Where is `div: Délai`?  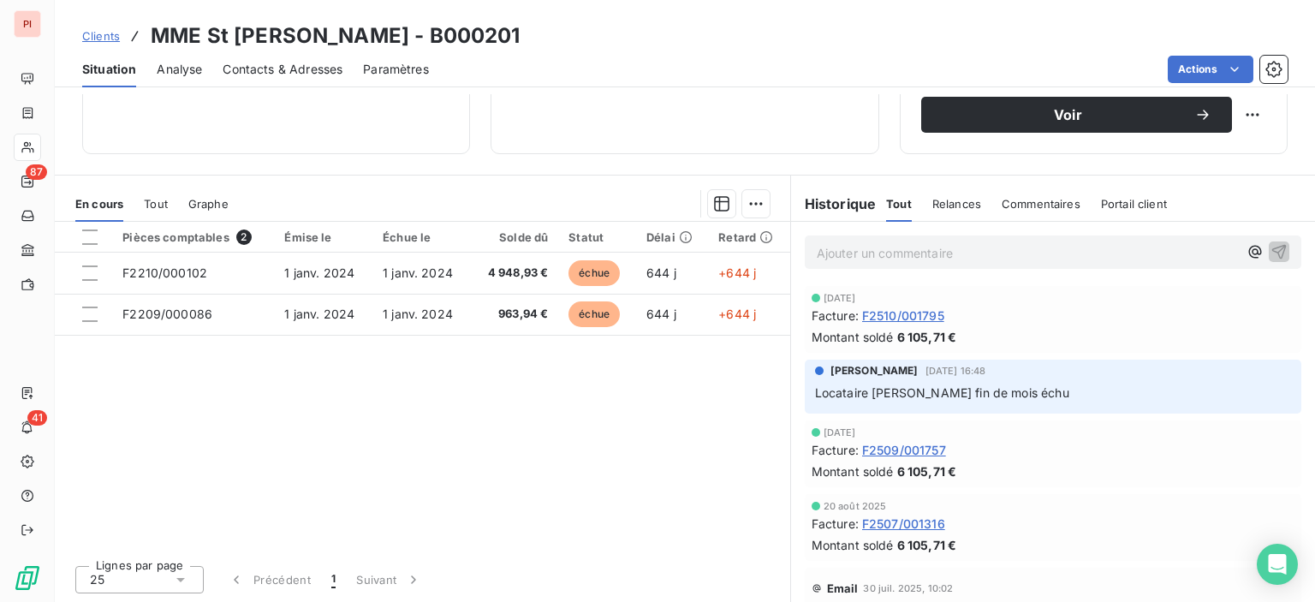
div: Délai is located at coordinates (672, 237).